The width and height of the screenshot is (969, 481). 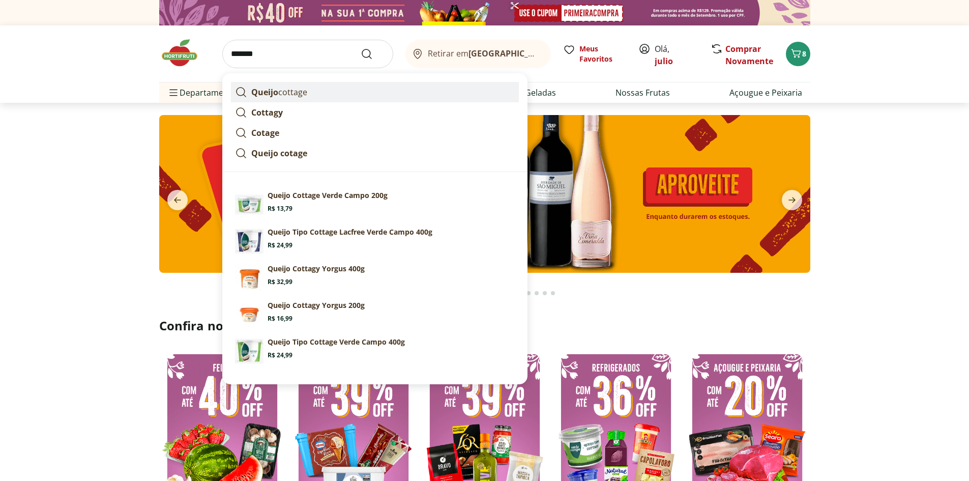 What do you see at coordinates (595, 54) in the screenshot?
I see `a: Meus Favoritos` at bounding box center [595, 54].